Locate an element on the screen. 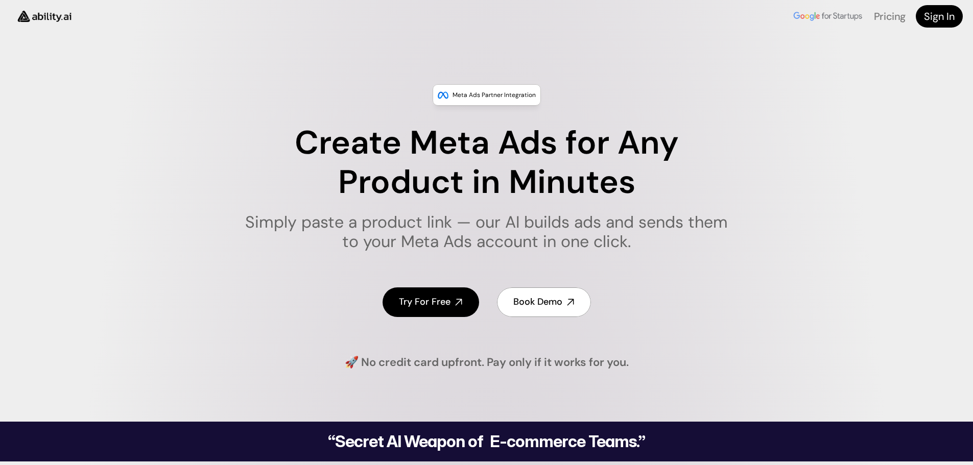 This screenshot has height=465, width=973. h4: Book Demo is located at coordinates (538, 302).